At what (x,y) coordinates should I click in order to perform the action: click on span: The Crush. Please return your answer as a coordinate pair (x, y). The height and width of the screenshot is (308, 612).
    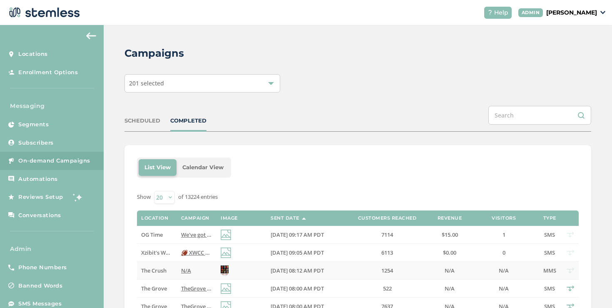
    Looking at the image, I should click on (154, 270).